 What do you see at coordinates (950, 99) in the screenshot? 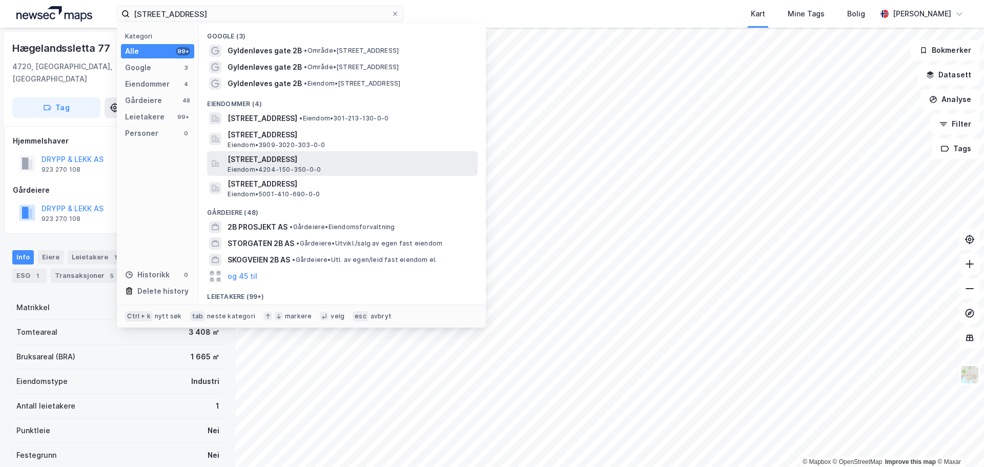
I see `button: Analyse` at bounding box center [950, 99].